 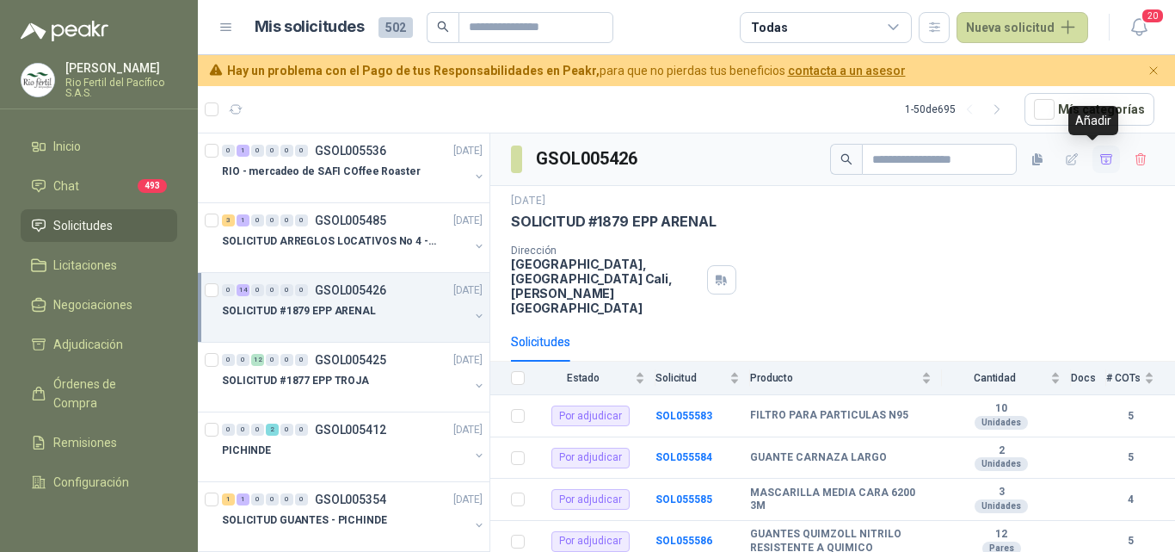 What do you see at coordinates (684, 416) in the screenshot?
I see `b: SOL055583` at bounding box center [684, 416].